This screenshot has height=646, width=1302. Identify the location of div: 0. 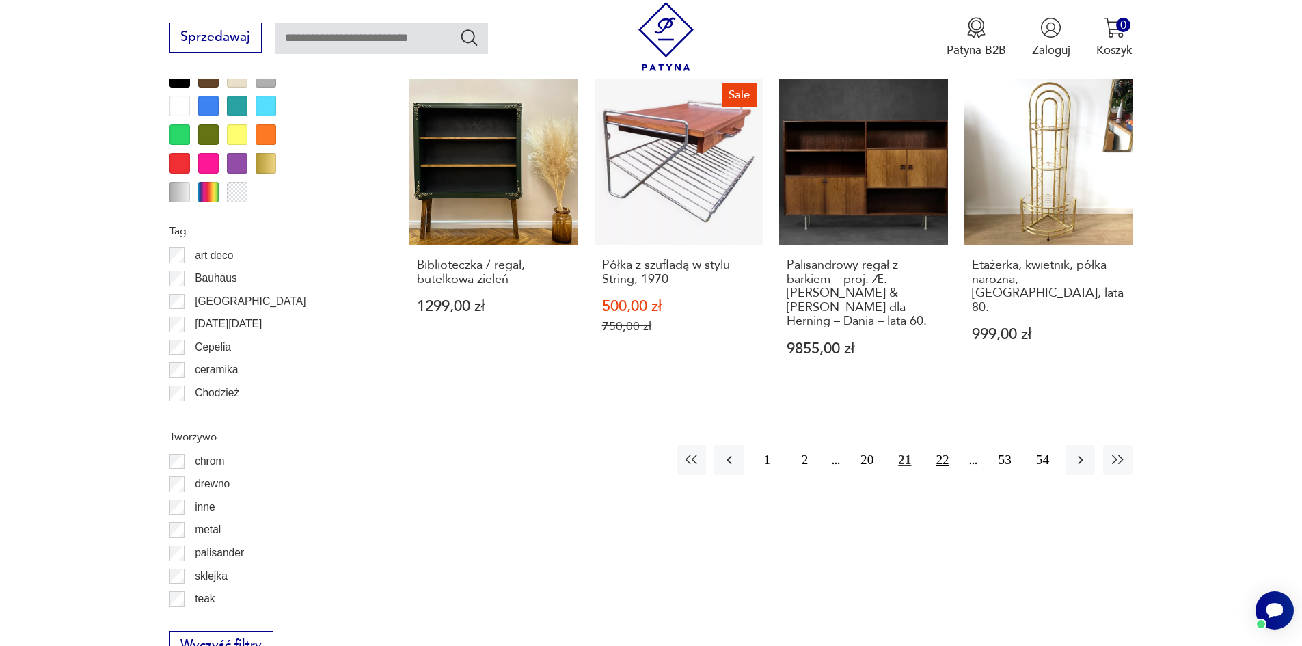
(1123, 25).